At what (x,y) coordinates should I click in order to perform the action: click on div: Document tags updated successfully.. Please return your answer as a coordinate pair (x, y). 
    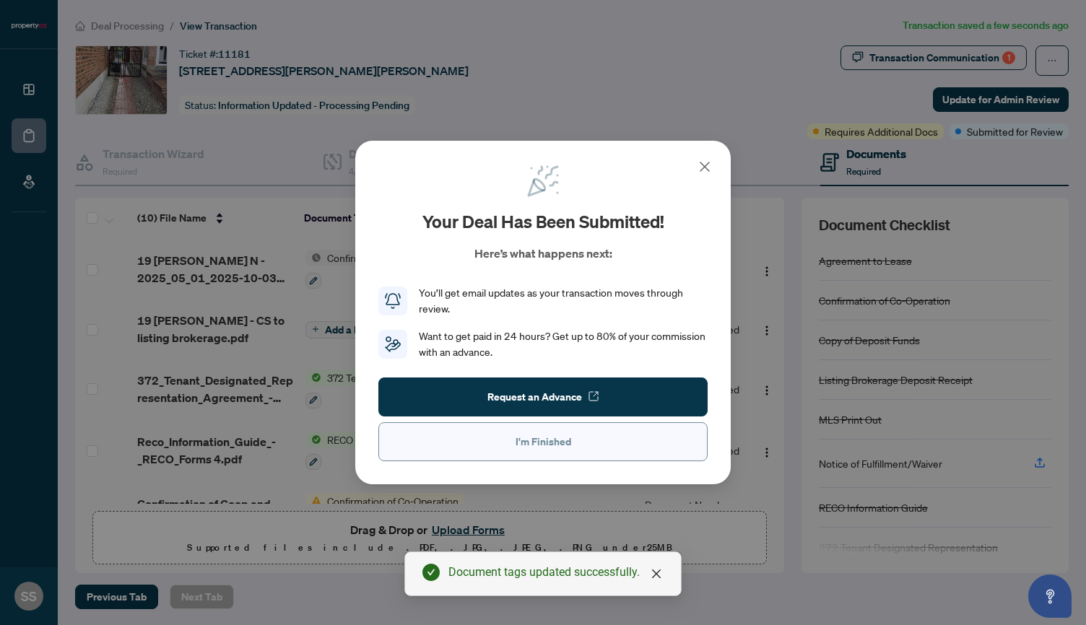
    Looking at the image, I should click on (556, 573).